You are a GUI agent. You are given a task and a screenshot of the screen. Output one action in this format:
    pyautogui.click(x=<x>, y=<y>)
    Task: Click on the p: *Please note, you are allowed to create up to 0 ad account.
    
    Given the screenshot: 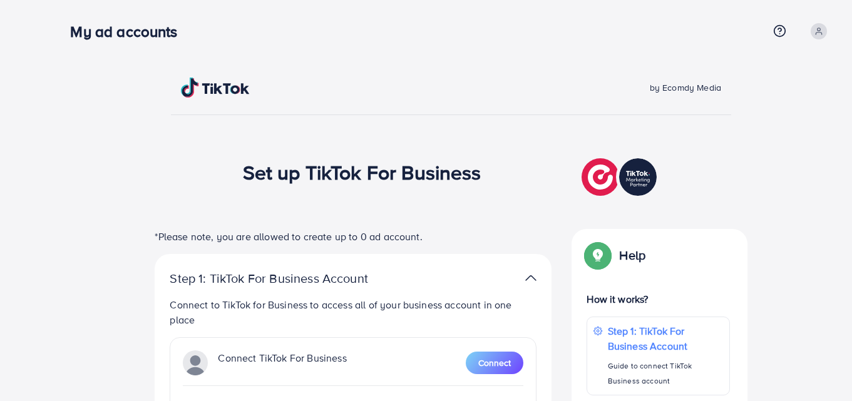 What is the action you would take?
    pyautogui.click(x=353, y=237)
    